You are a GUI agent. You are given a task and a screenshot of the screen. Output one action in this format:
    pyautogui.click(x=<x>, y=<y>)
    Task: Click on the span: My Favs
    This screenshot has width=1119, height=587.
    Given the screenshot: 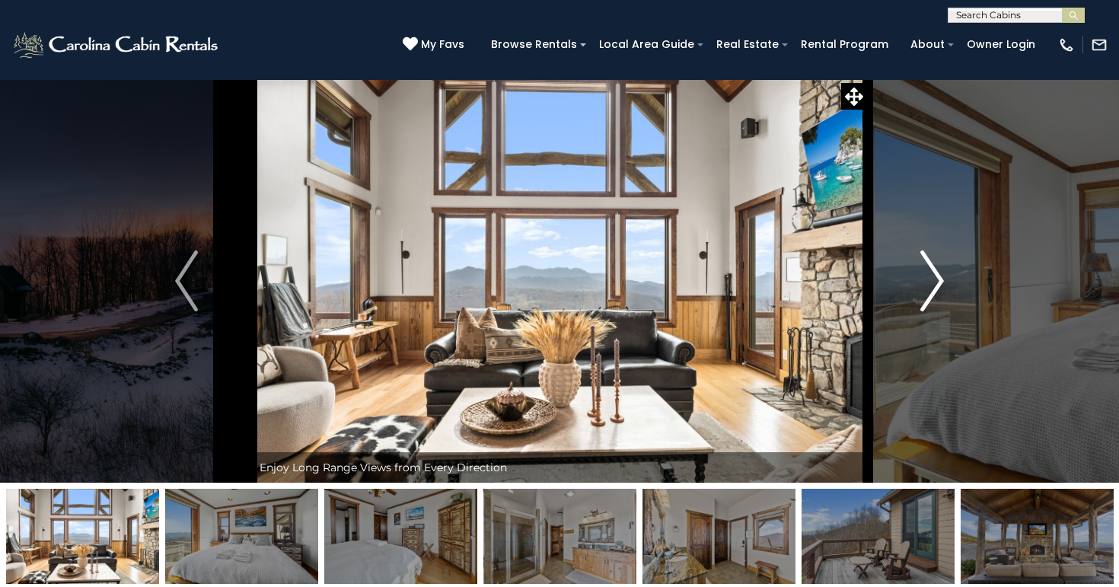 What is the action you would take?
    pyautogui.click(x=442, y=44)
    